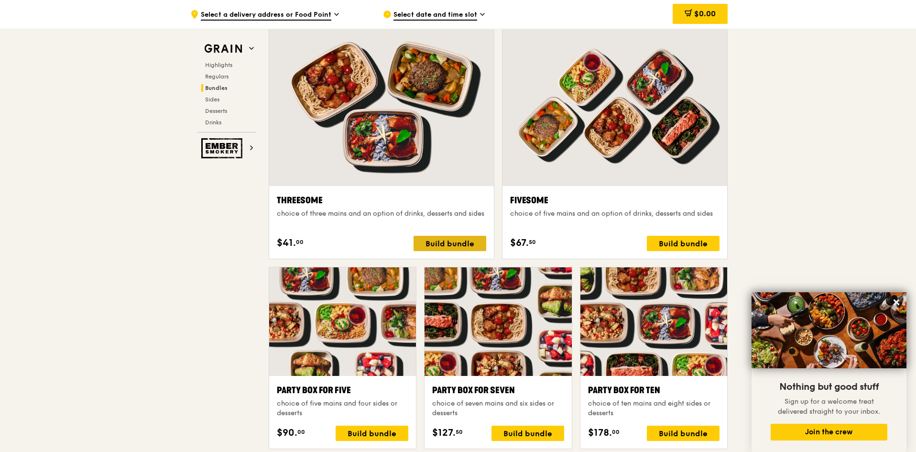  What do you see at coordinates (654, 408) in the screenshot?
I see `div: choice of ten mains and eight sides or desserts` at bounding box center [654, 408].